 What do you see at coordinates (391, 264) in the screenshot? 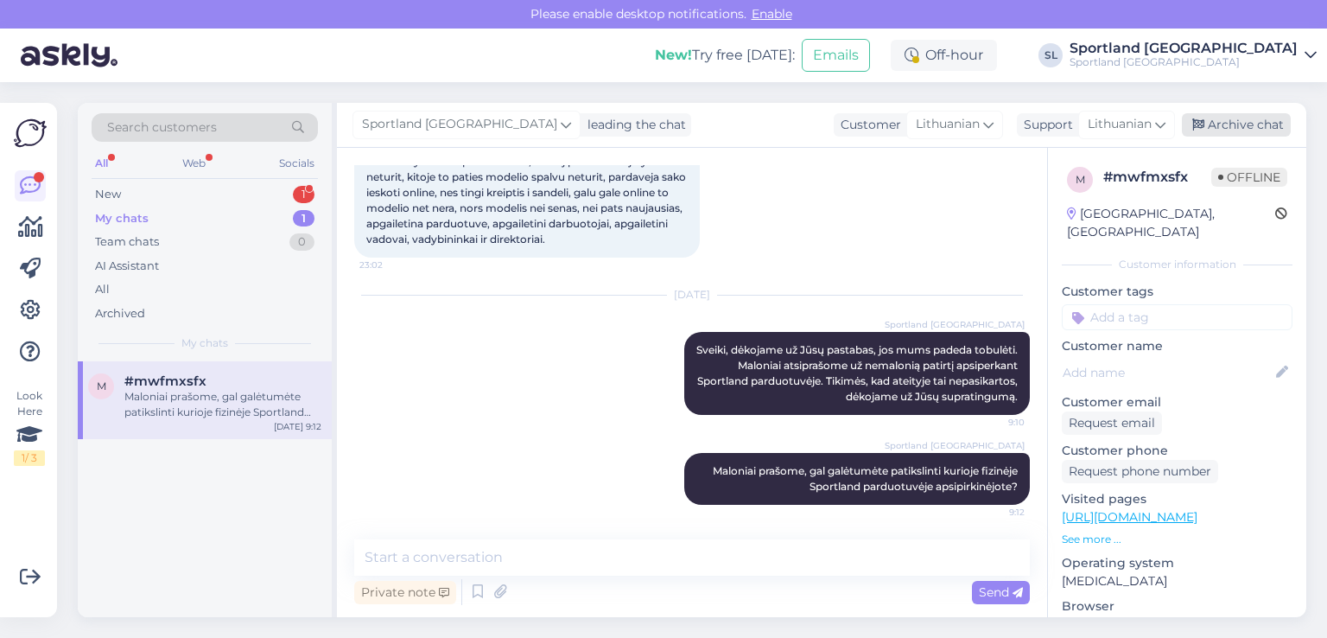
I see `span: 23:02` at bounding box center [391, 264].